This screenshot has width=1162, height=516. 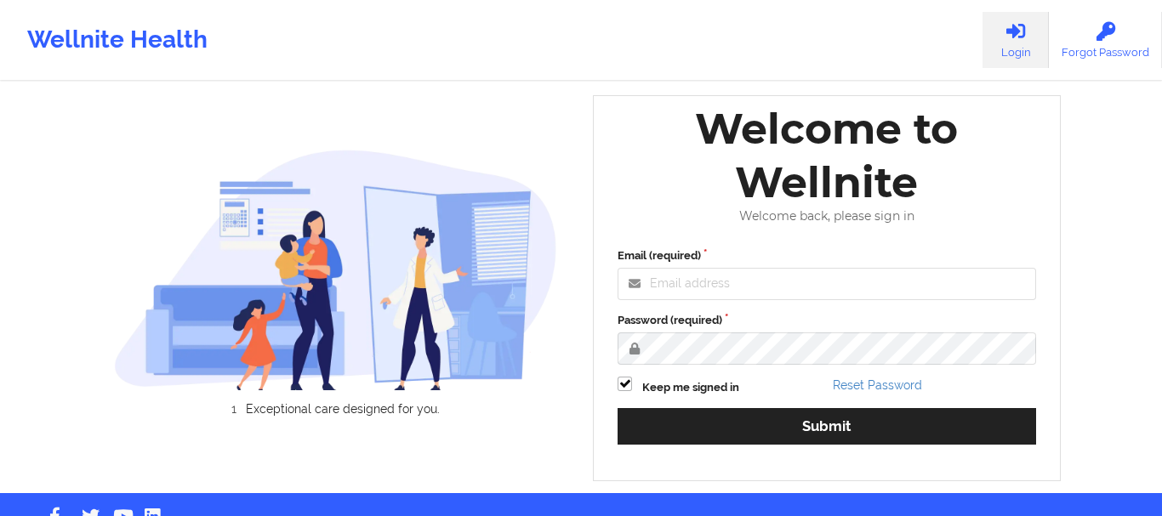 What do you see at coordinates (336, 269) in the screenshot?
I see `img: wellnite-auth-hero_200.c722682e.png` at bounding box center [336, 269].